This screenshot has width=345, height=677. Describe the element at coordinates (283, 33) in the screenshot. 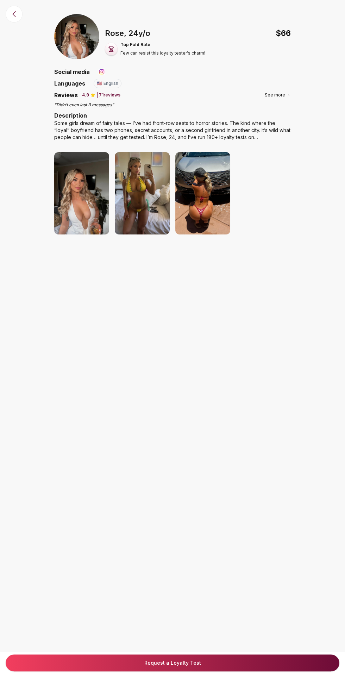

I see `span: $ 66` at that location.